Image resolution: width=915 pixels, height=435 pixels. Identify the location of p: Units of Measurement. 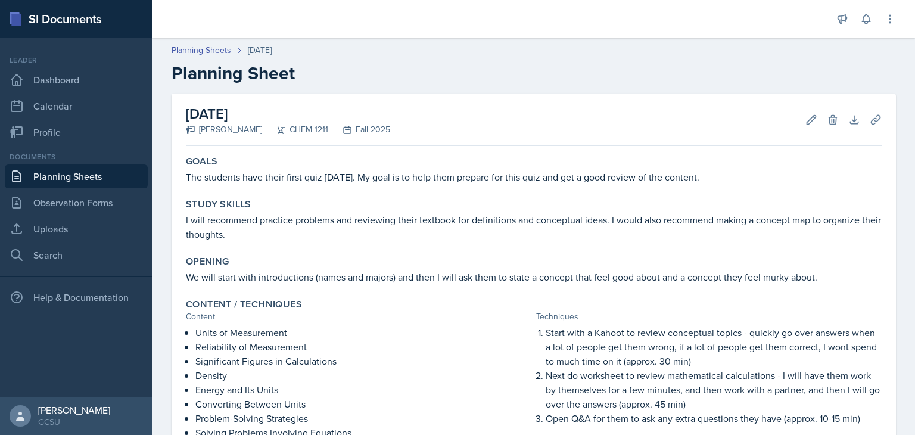
(363, 332).